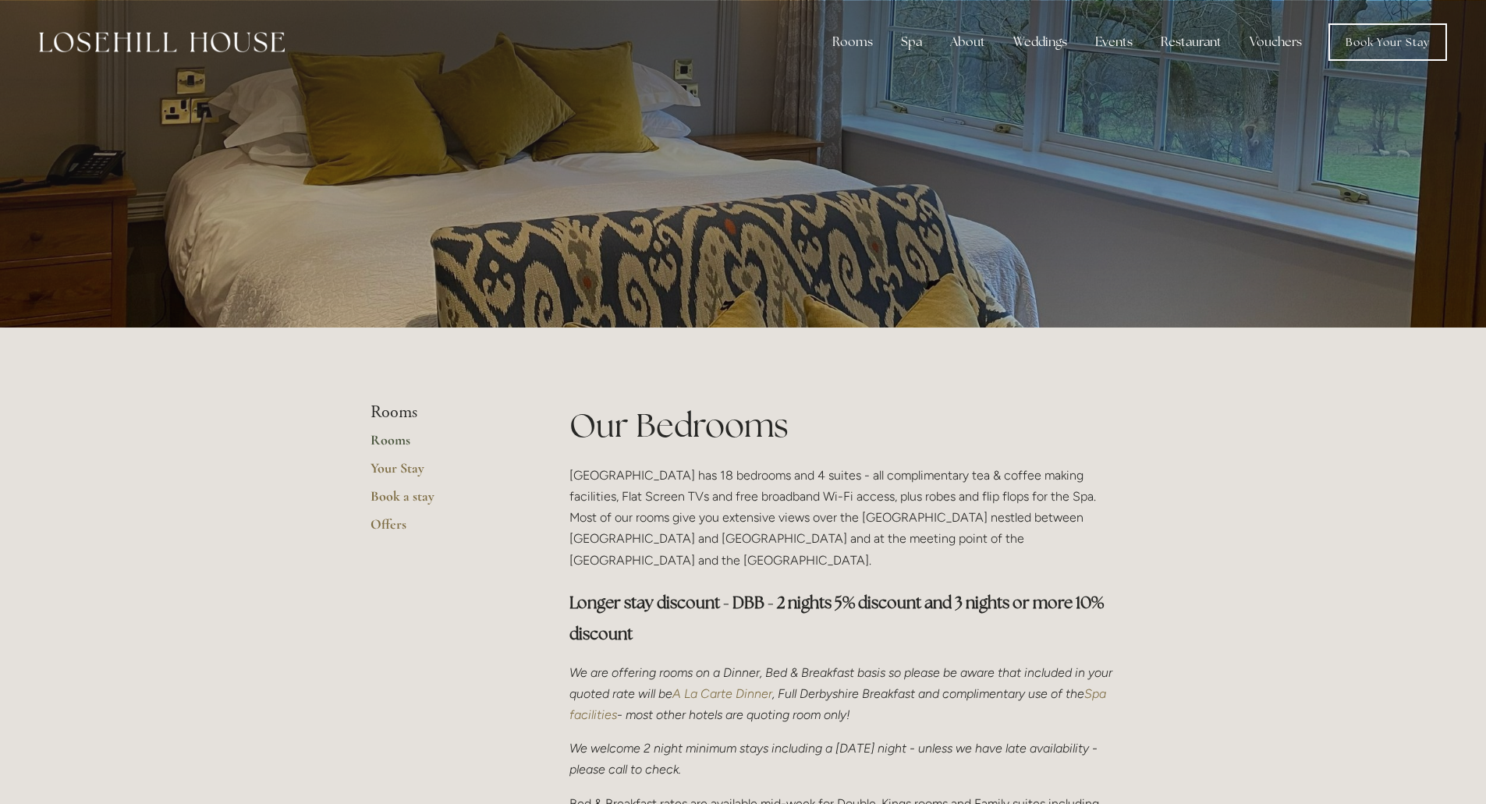 This screenshot has width=1486, height=804. I want to click on div: About, so click(967, 42).